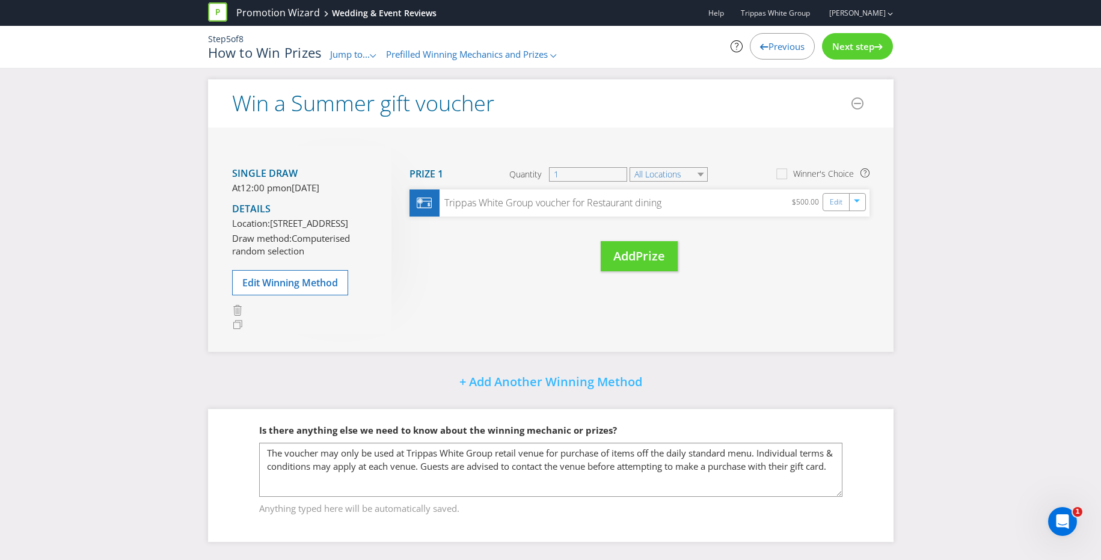  Describe the element at coordinates (624, 256) in the screenshot. I see `span: Add` at that location.